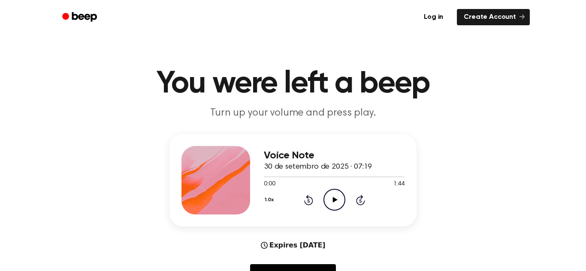 This screenshot has height=271, width=586. I want to click on h1: You were left a beep, so click(293, 84).